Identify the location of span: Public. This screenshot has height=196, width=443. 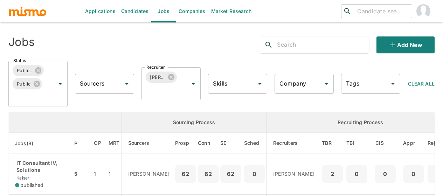
(24, 84).